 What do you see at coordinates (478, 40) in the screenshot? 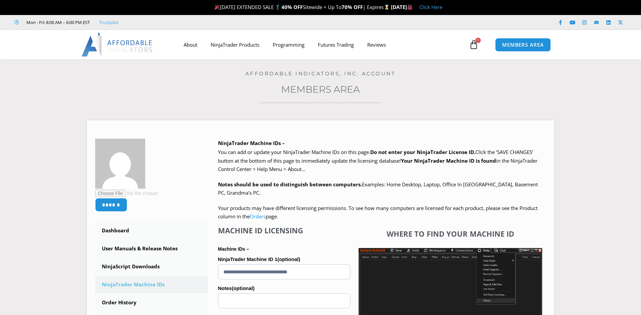
I see `span: 1` at bounding box center [478, 40].